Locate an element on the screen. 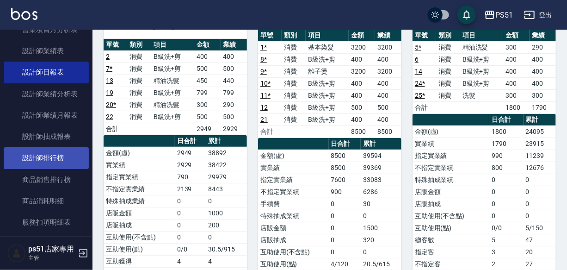 The height and width of the screenshot is (270, 567). td: 店販抽成 is located at coordinates (139, 225).